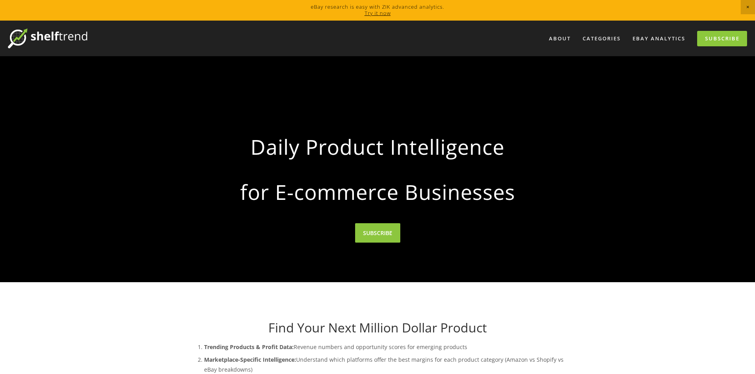 This screenshot has height=374, width=755. Describe the element at coordinates (658, 38) in the screenshot. I see `a: eBay Analytics` at that location.